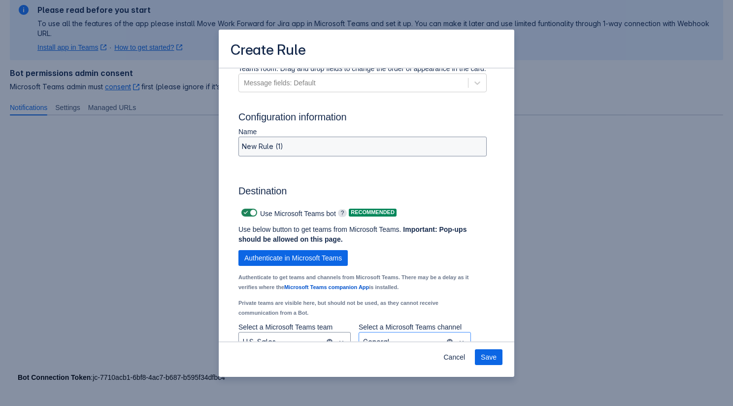 This screenshot has height=406, width=733. Describe the element at coordinates (367, 205) in the screenshot. I see `div: Scrollable content` at that location.